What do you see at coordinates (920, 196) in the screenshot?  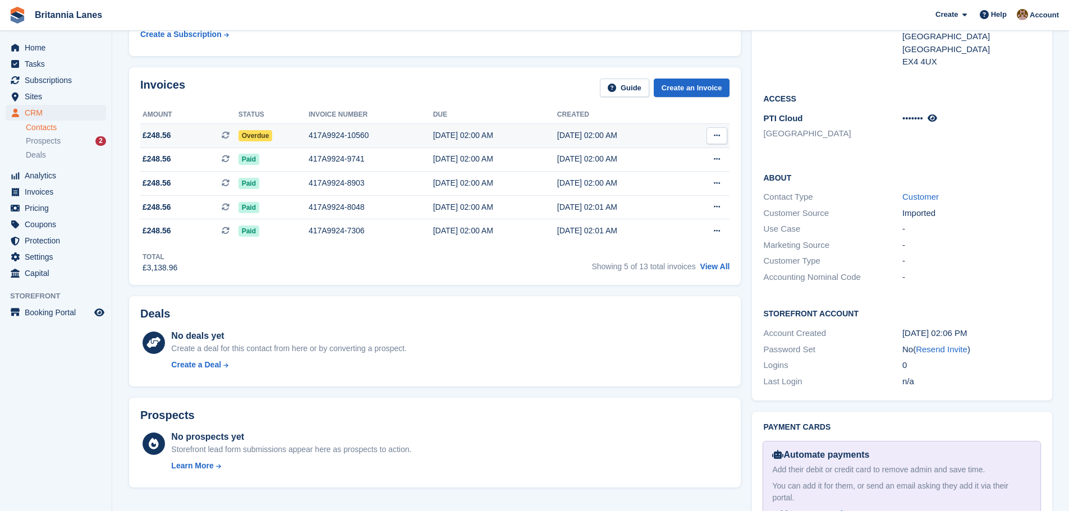 I see `a: Customer` at bounding box center [920, 196].